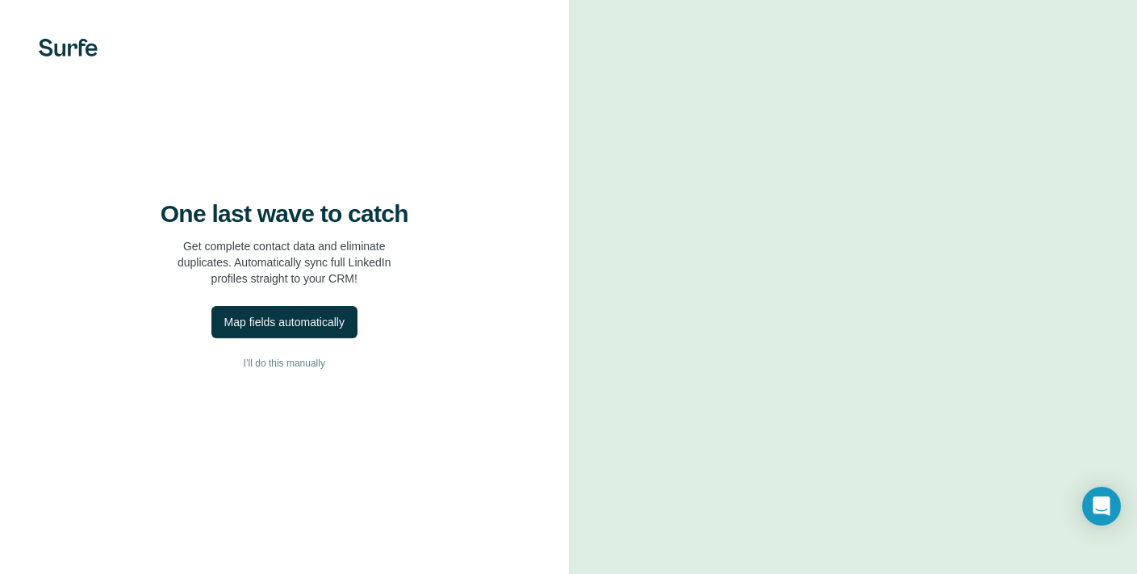  Describe the element at coordinates (284, 214) in the screenshot. I see `h4: One last wave to catch` at that location.